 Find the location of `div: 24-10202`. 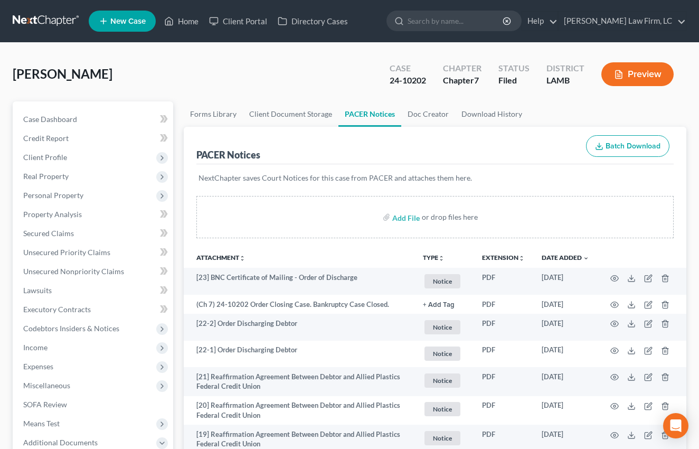

div: 24-10202 is located at coordinates (408, 80).